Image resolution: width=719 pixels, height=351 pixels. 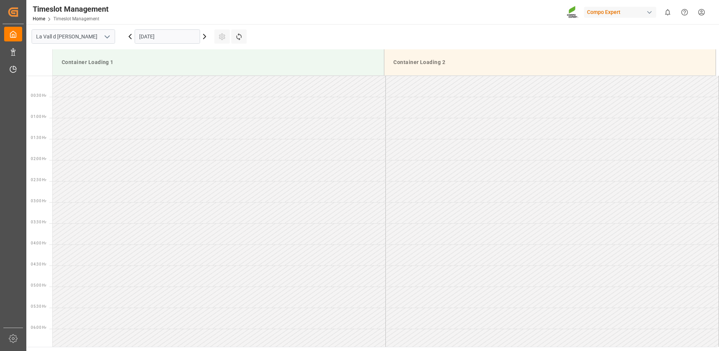 What do you see at coordinates (38, 201) in the screenshot?
I see `span: 03:00 Hr` at bounding box center [38, 201].